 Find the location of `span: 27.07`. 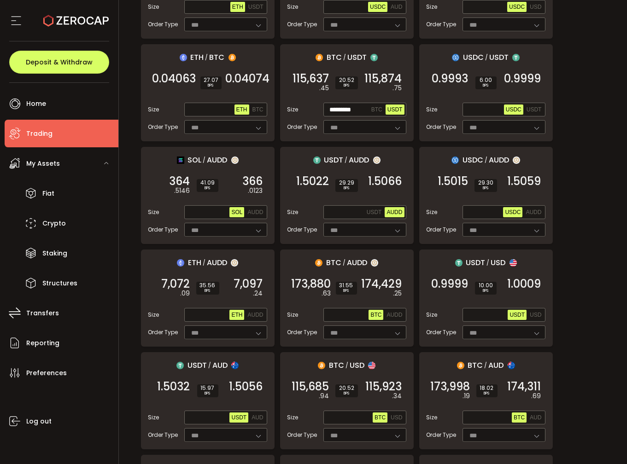

span: 27.07 is located at coordinates (211, 80).